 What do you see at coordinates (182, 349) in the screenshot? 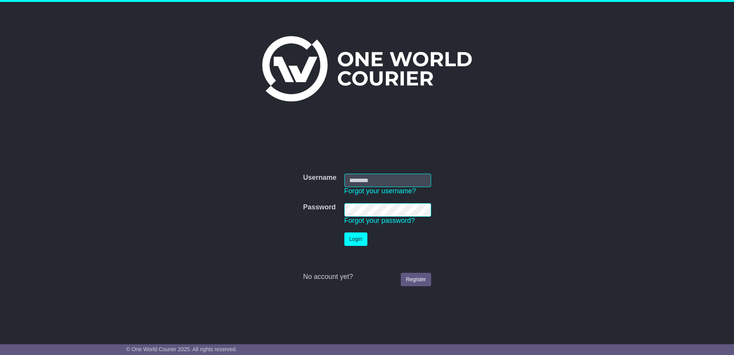
I see `span: © One World Courier 2025. All rights reserved.` at bounding box center [182, 349].